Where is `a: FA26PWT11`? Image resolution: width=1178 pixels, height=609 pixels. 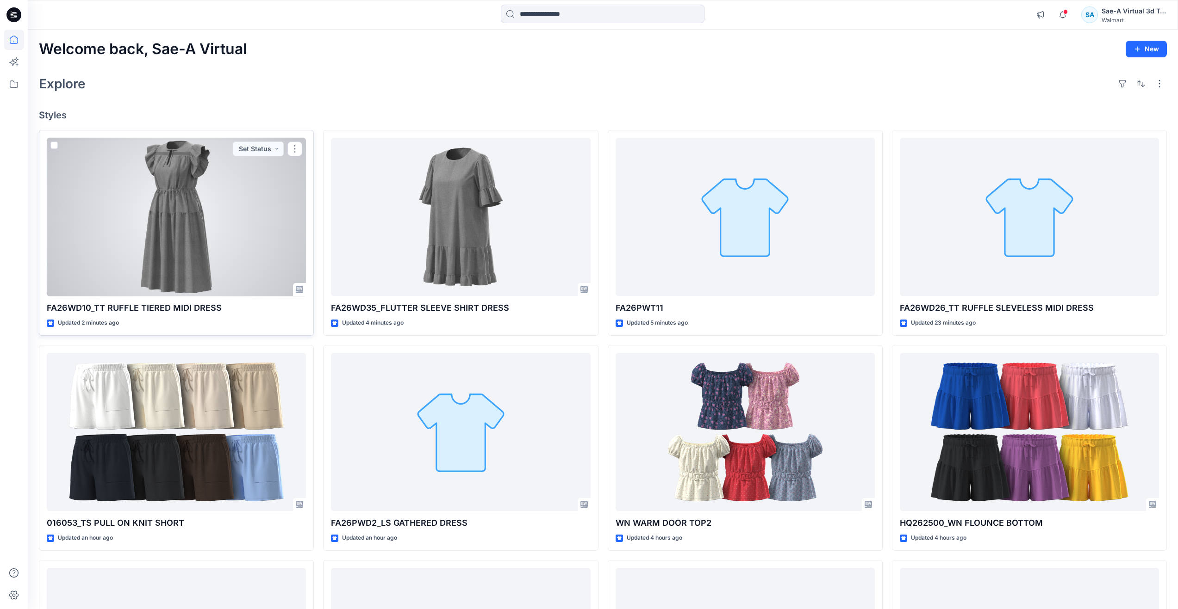
a: FA26PWT11 is located at coordinates (745, 217).